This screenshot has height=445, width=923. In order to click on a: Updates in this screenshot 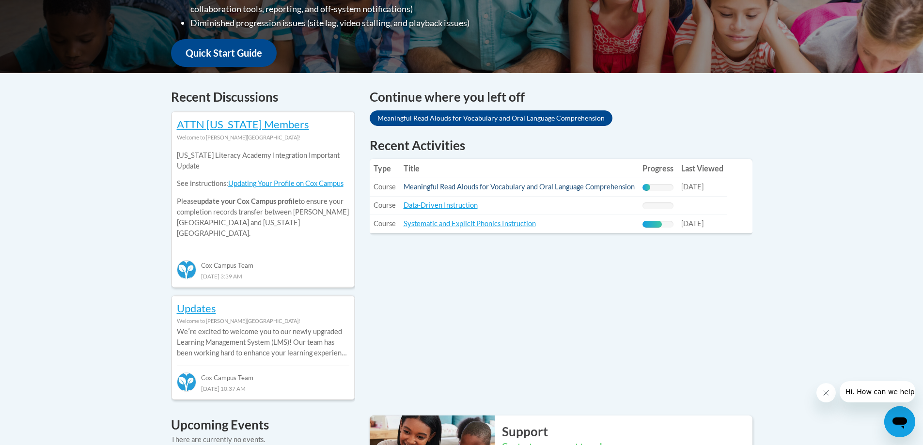, I will do `click(196, 308)`.